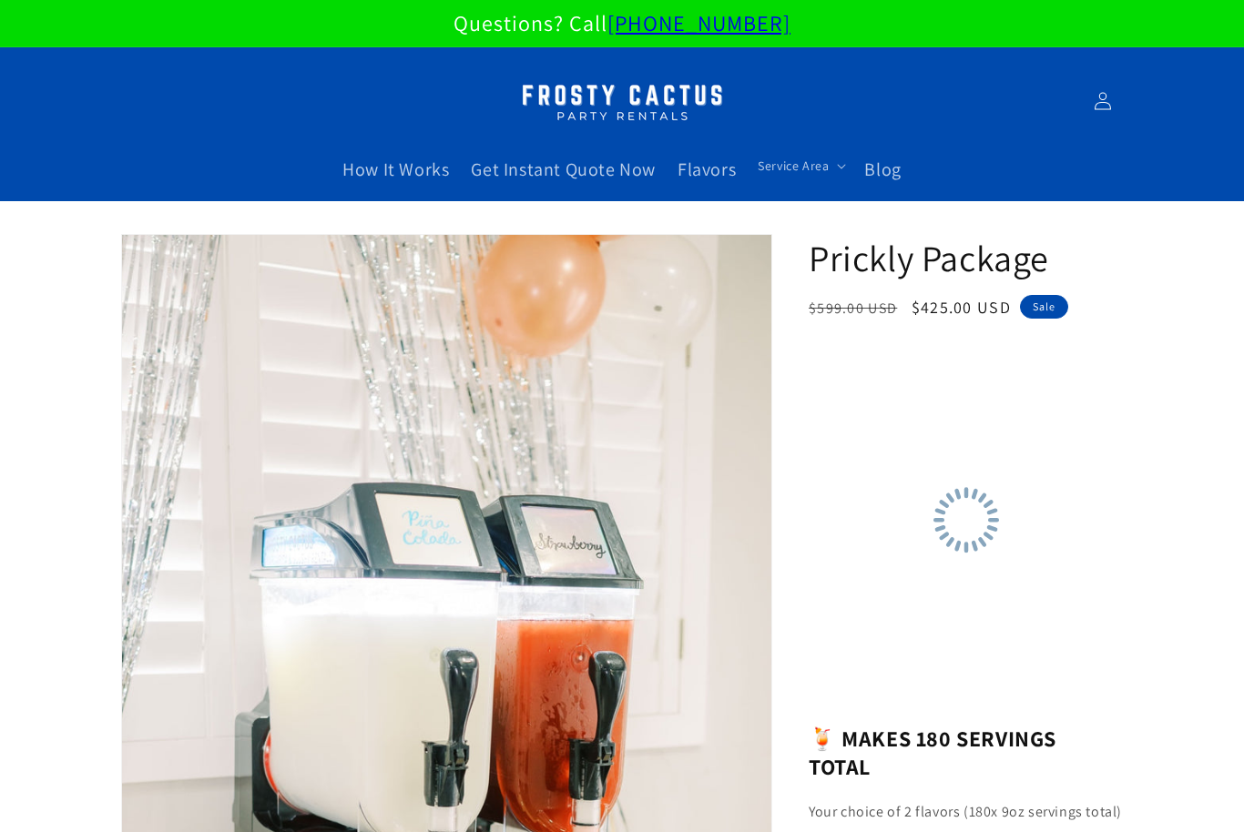 The image size is (1244, 832). I want to click on summary: Service Area, so click(800, 166).